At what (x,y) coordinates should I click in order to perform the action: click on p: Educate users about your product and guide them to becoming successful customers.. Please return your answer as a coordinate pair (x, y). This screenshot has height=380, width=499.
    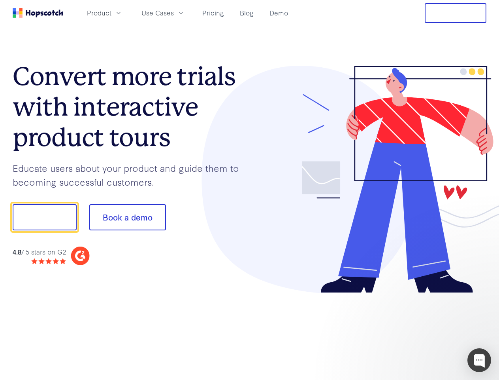
    Looking at the image, I should click on (131, 174).